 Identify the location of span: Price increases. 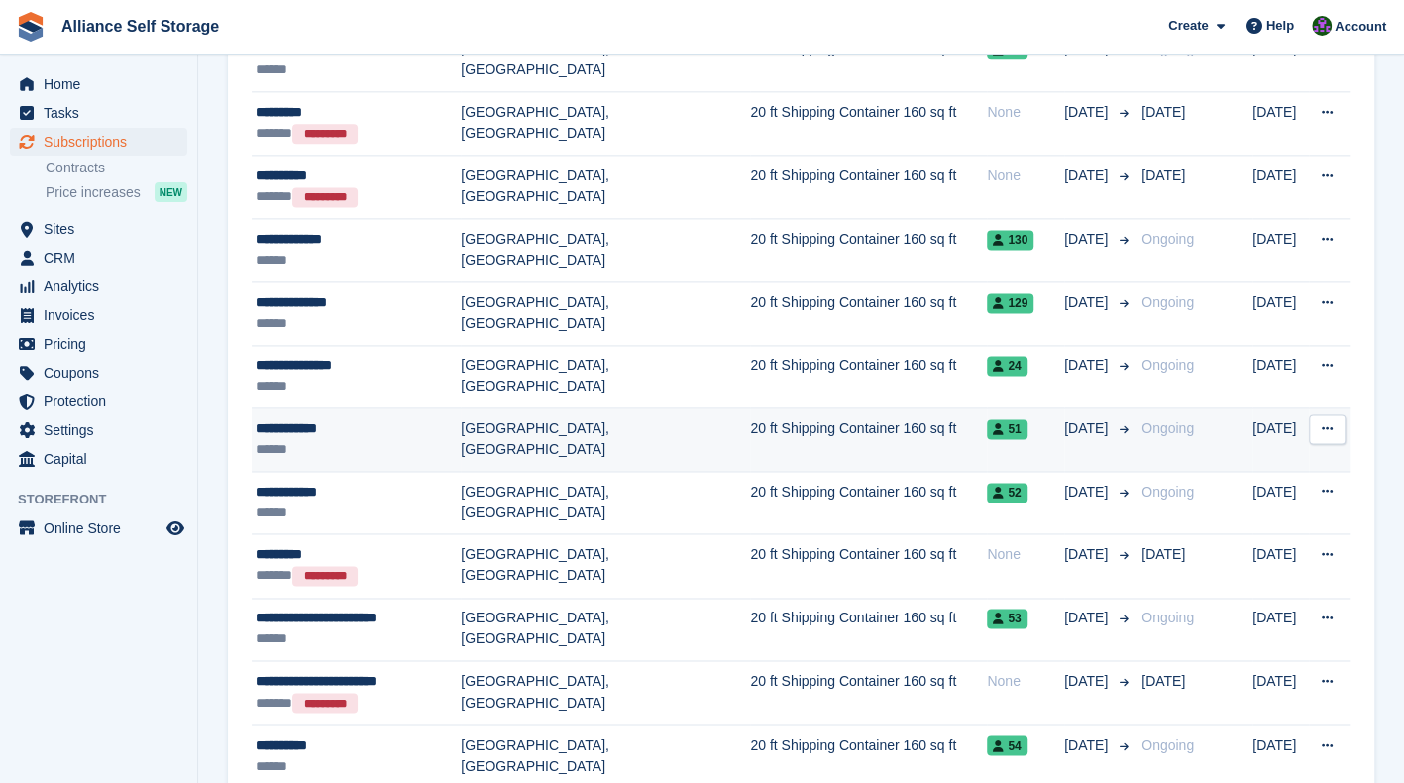
(93, 192).